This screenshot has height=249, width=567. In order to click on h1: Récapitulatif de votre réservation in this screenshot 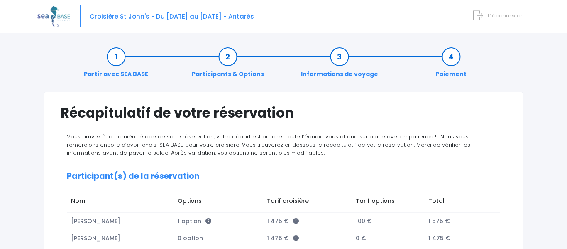, I will do `click(284, 112)`.